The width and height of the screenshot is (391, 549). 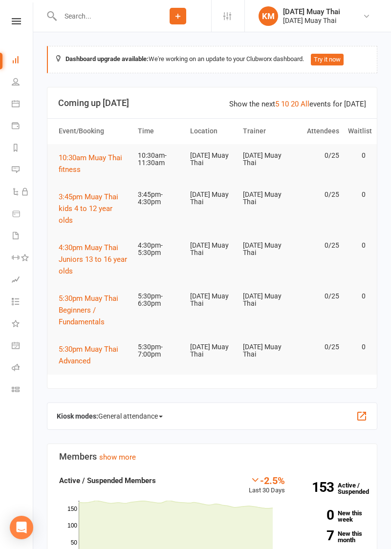 What do you see at coordinates (285, 104) in the screenshot?
I see `a: 10` at bounding box center [285, 104].